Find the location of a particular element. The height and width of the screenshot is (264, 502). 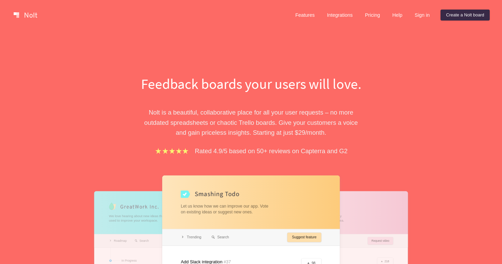

img: stars.b067e34983.png is located at coordinates (172, 151).